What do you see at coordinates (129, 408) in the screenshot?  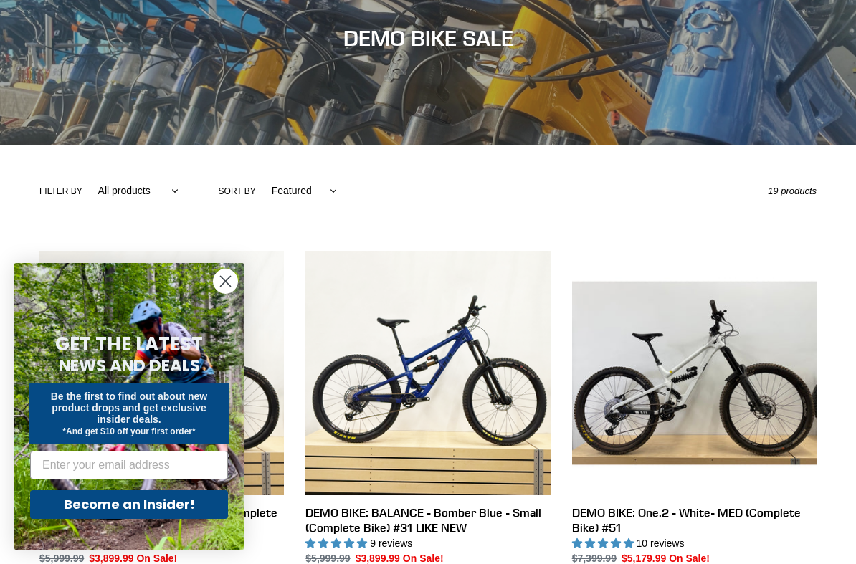 I see `span: Be the first to find out about new product drops and get exclusive insider deals.` at bounding box center [129, 408].